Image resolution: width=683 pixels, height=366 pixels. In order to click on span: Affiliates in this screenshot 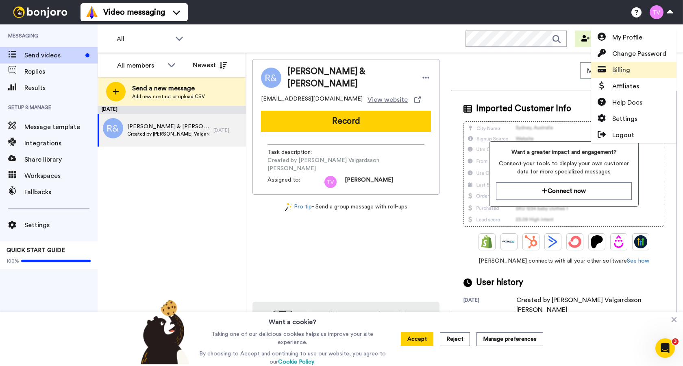, I will do `click(626, 86)`.